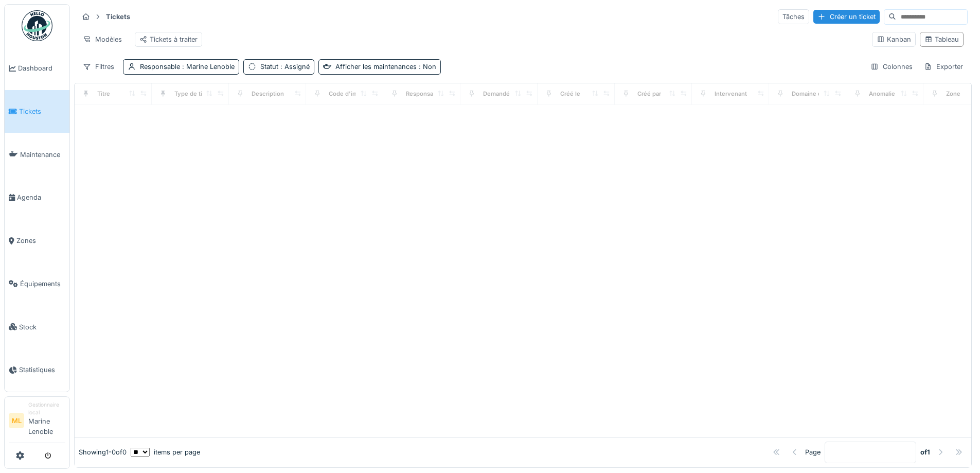 The image size is (980, 473). What do you see at coordinates (37, 241) in the screenshot?
I see `a: Zones` at bounding box center [37, 241].